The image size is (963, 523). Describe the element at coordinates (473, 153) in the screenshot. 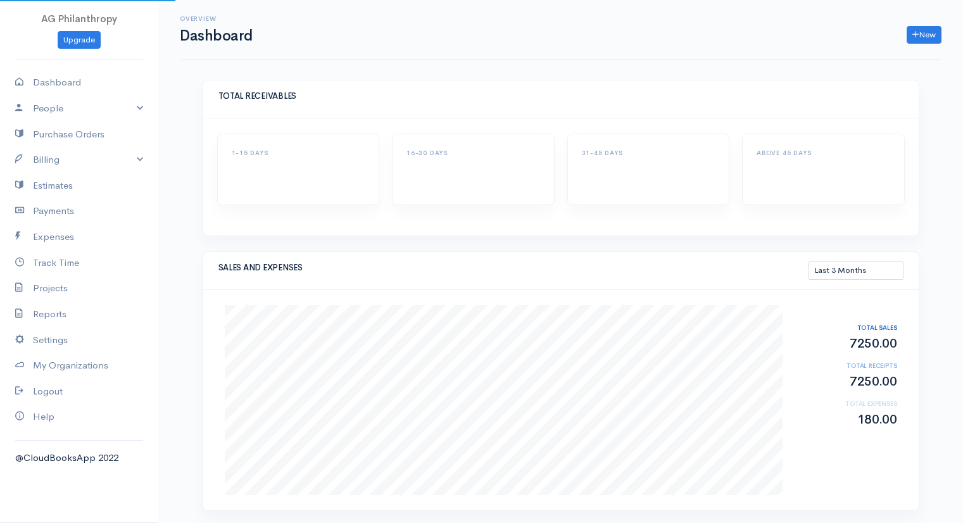

I see `h6: 16-30 DAYS` at that location.